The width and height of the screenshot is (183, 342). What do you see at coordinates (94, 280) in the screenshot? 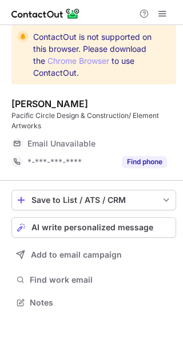
I see `button: Find work email` at bounding box center [94, 280].